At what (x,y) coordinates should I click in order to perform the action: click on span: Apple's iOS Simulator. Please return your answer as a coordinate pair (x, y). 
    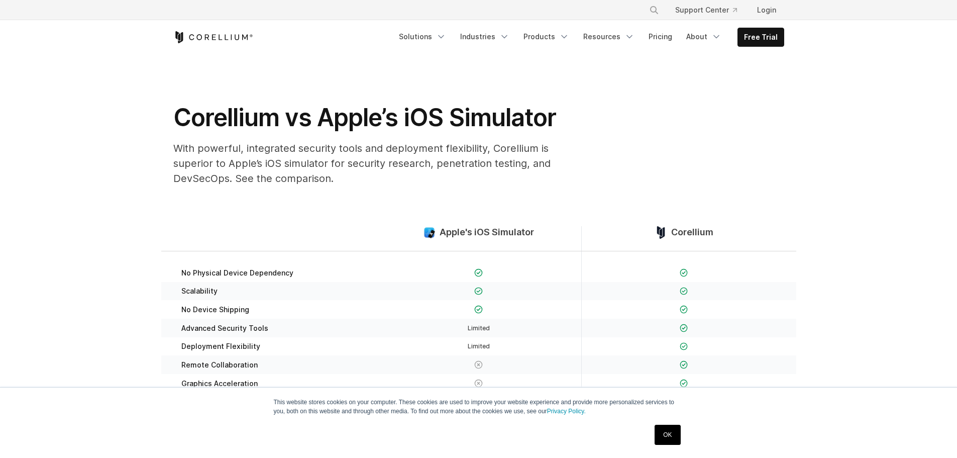
    Looking at the image, I should click on (487, 232).